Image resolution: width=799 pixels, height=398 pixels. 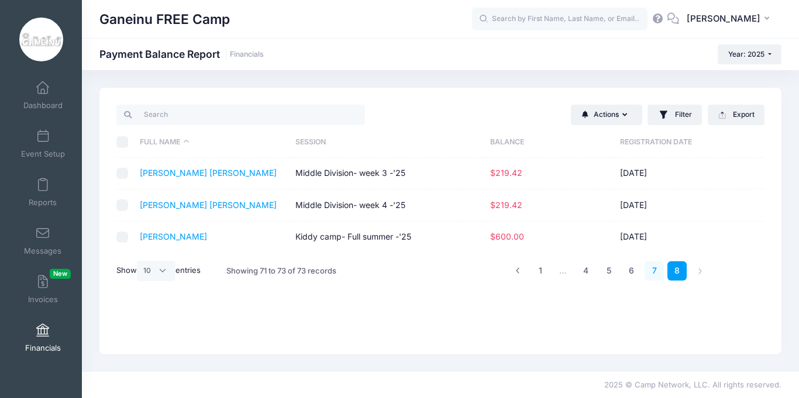 I want to click on span: Dashboard, so click(x=43, y=105).